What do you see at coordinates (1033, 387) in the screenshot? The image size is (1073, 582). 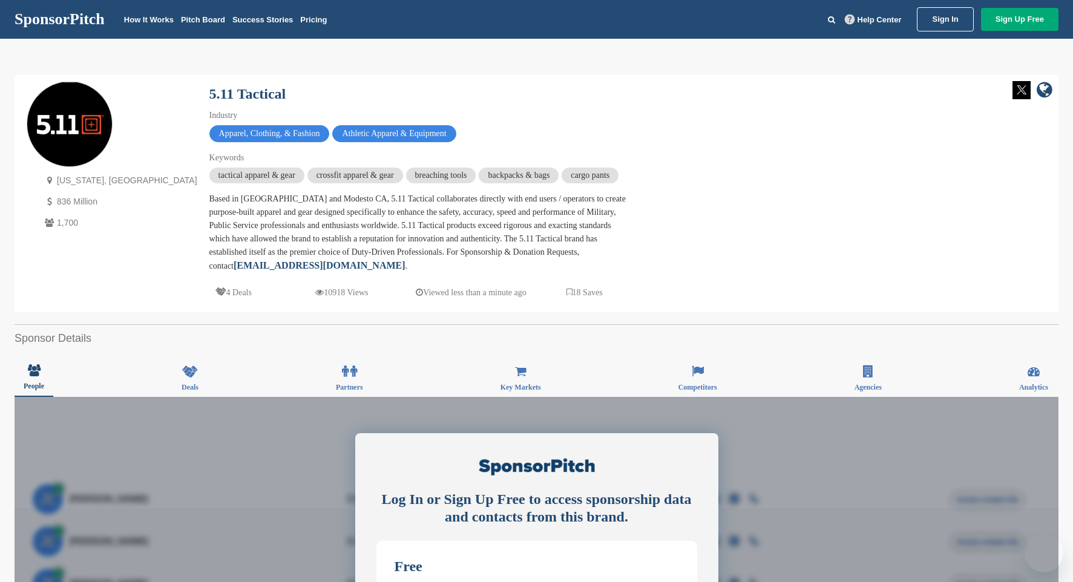 I see `span: Analytics` at bounding box center [1033, 387].